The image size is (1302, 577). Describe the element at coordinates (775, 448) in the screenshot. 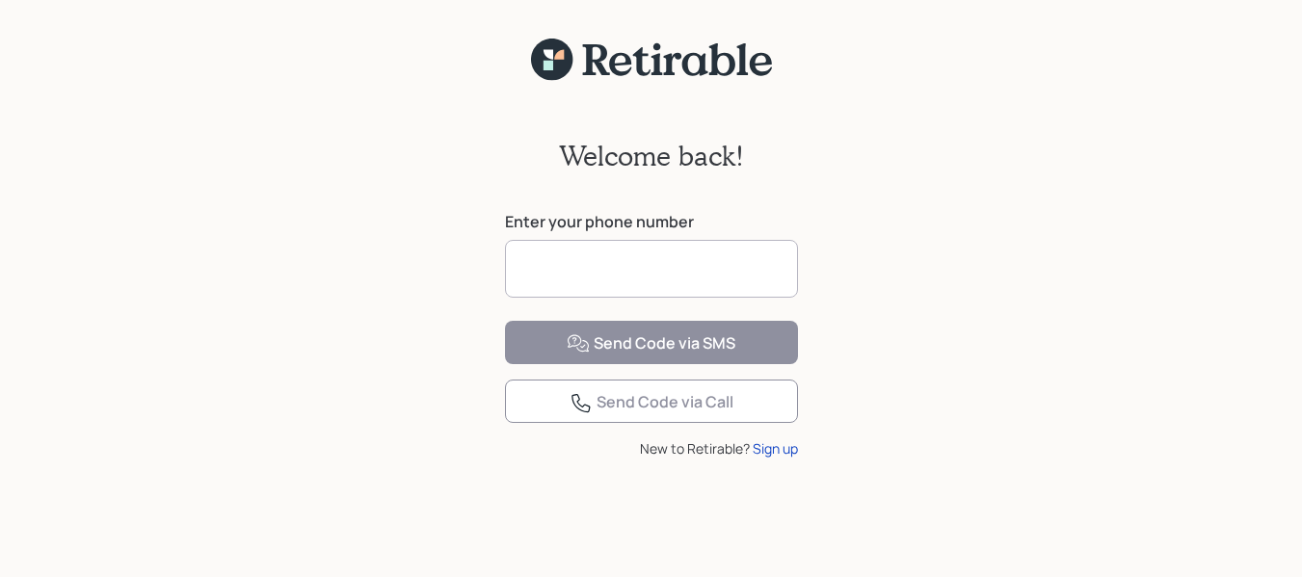

I see `div: Sign up` at that location.